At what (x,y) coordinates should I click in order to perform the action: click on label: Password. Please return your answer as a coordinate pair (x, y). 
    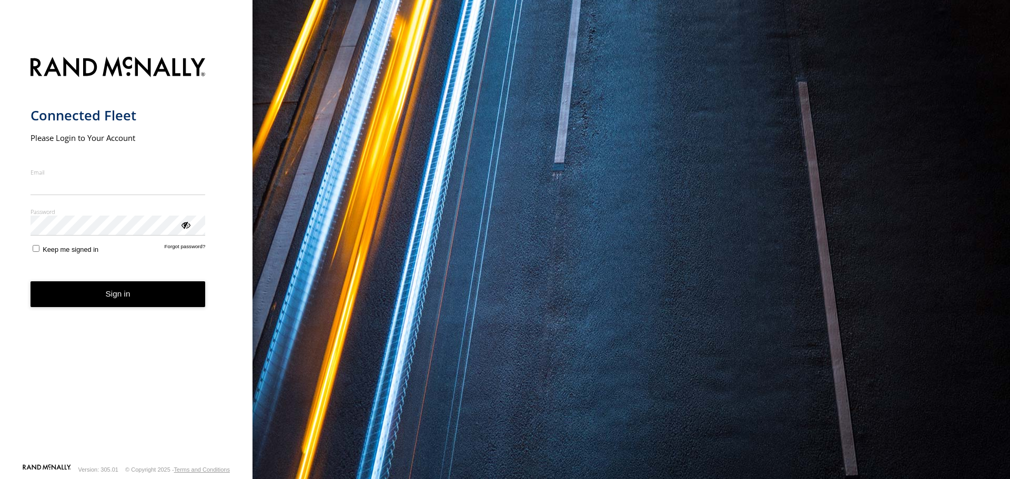
    Looking at the image, I should click on (118, 211).